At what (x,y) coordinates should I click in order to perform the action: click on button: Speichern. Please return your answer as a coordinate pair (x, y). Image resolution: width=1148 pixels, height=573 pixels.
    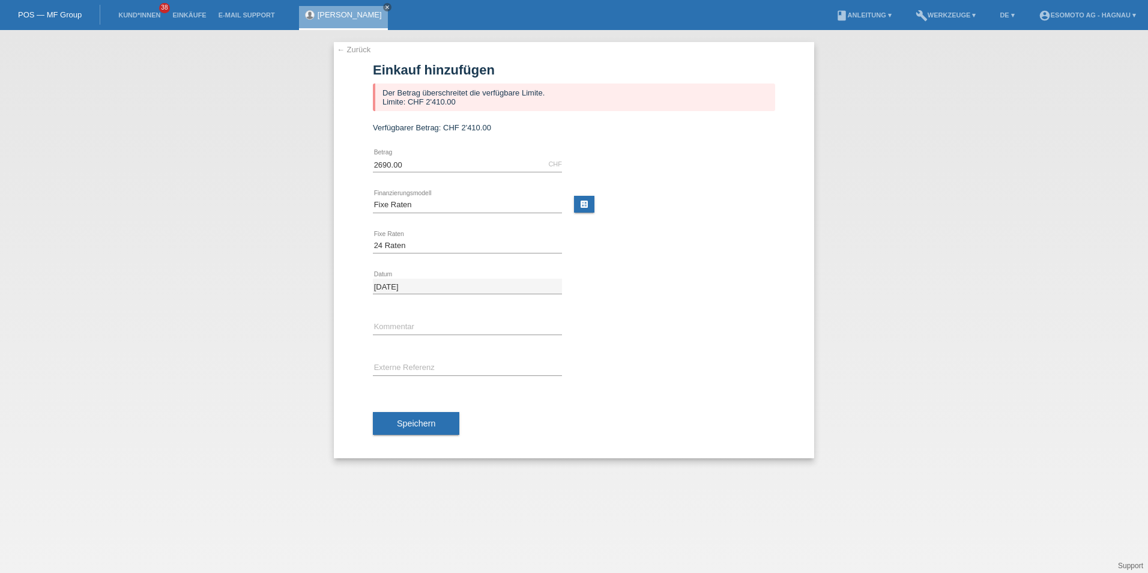
    Looking at the image, I should click on (416, 423).